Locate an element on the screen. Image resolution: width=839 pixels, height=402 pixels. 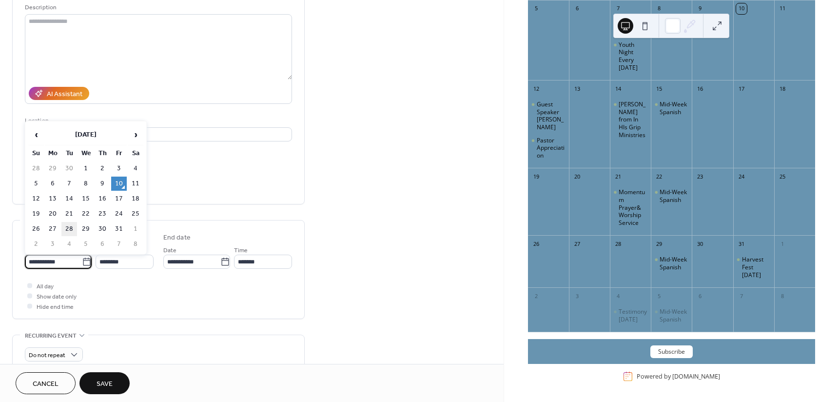
th: Fr is located at coordinates (119, 153).